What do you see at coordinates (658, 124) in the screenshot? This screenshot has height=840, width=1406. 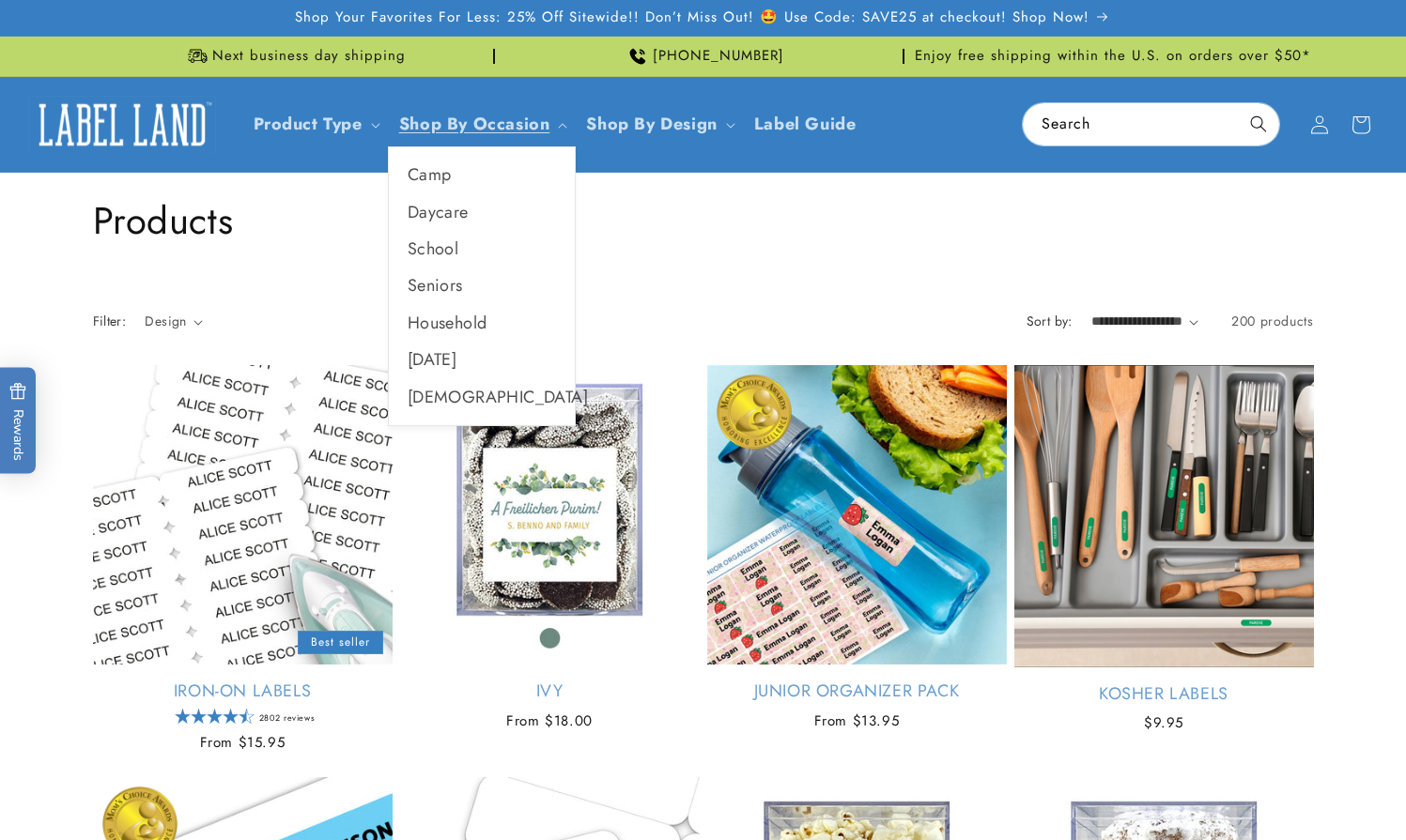 I see `summary: Shop By Design` at bounding box center [658, 124].